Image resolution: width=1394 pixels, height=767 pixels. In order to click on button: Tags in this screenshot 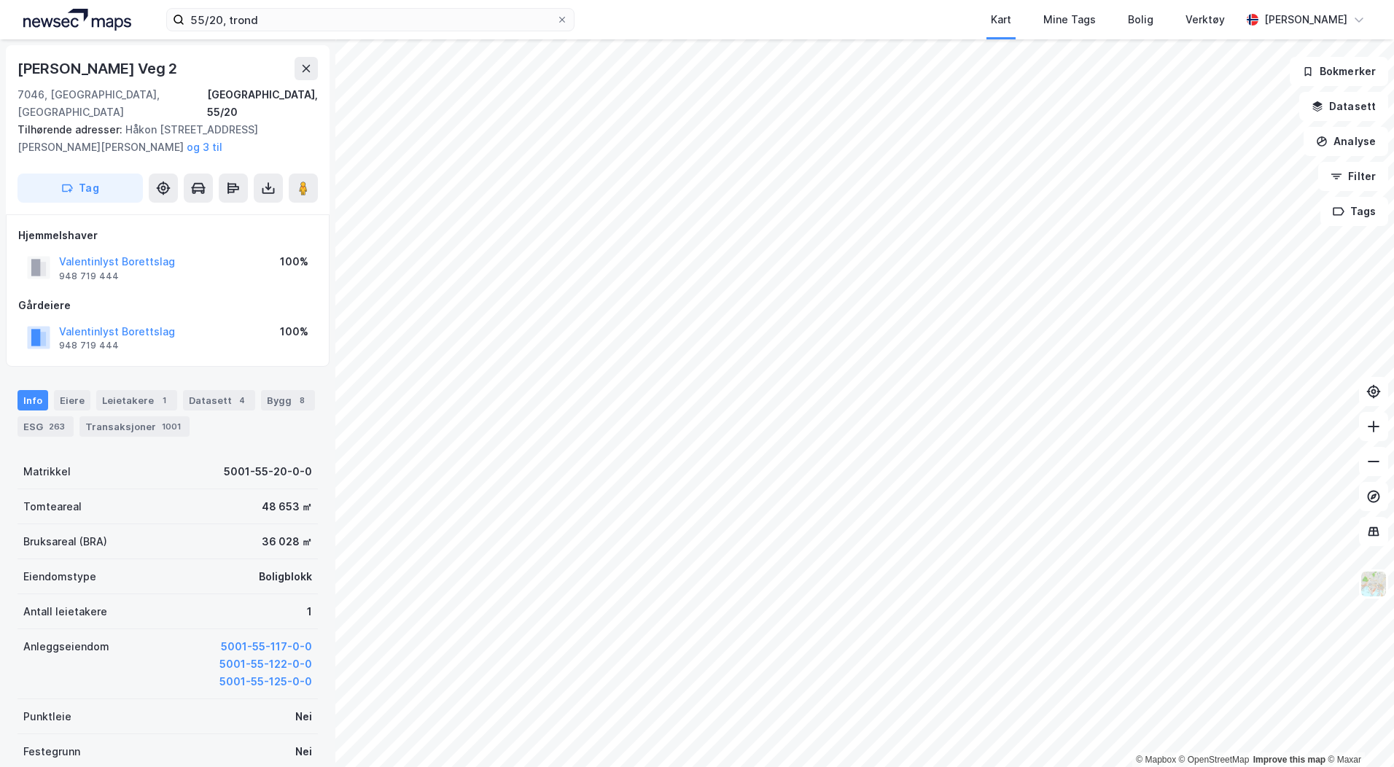, I will do `click(1354, 211)`.